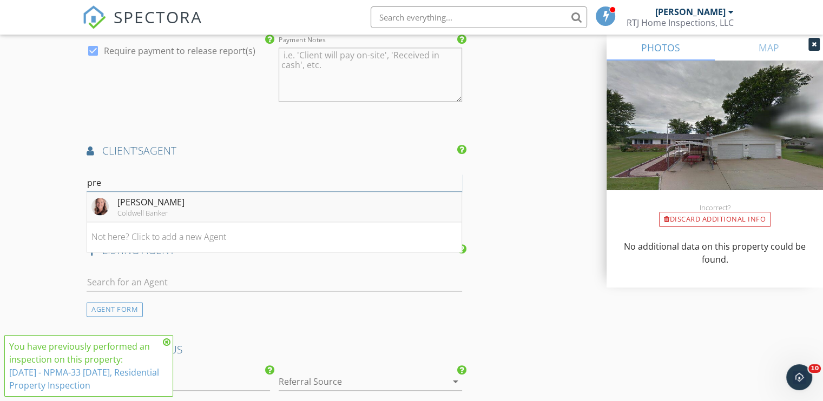  I want to click on span: 10, so click(814, 369).